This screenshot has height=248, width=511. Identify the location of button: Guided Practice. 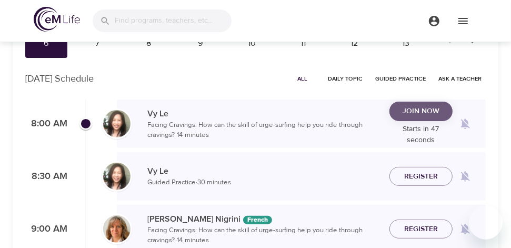
(400, 78).